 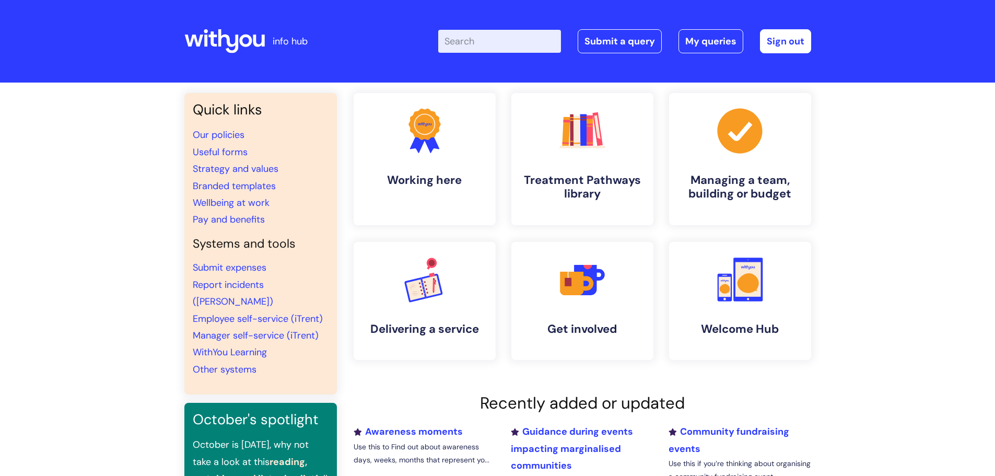 I want to click on a: Treatment Pathways library, so click(x=582, y=159).